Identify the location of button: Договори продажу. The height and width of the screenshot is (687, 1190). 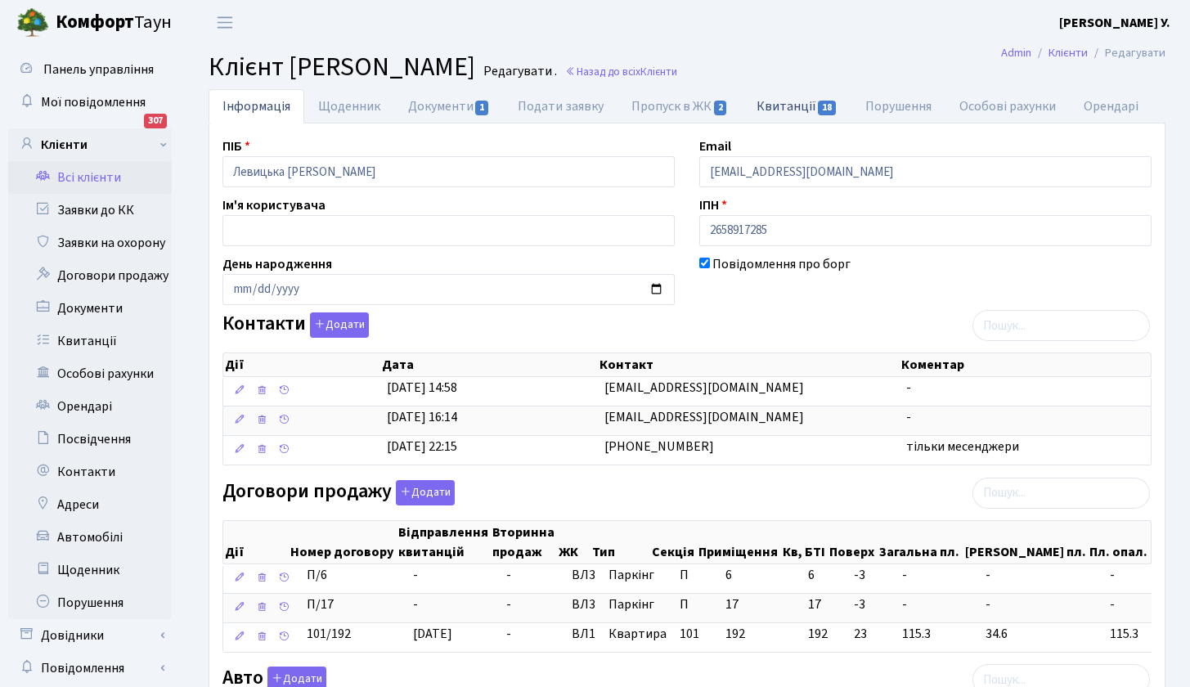
(425, 492).